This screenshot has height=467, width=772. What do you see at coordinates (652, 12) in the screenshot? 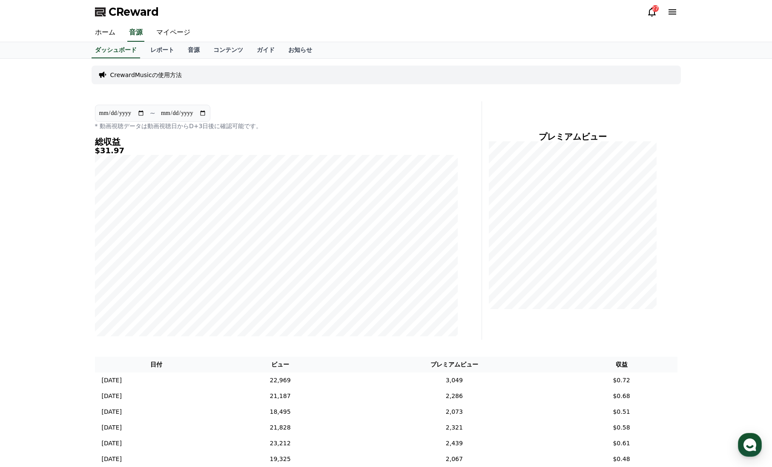
I see `a: 27` at bounding box center [652, 12].